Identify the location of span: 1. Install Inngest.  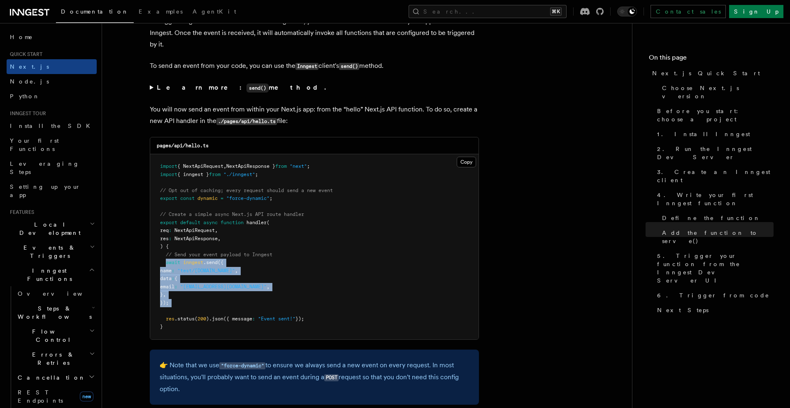
(704, 134).